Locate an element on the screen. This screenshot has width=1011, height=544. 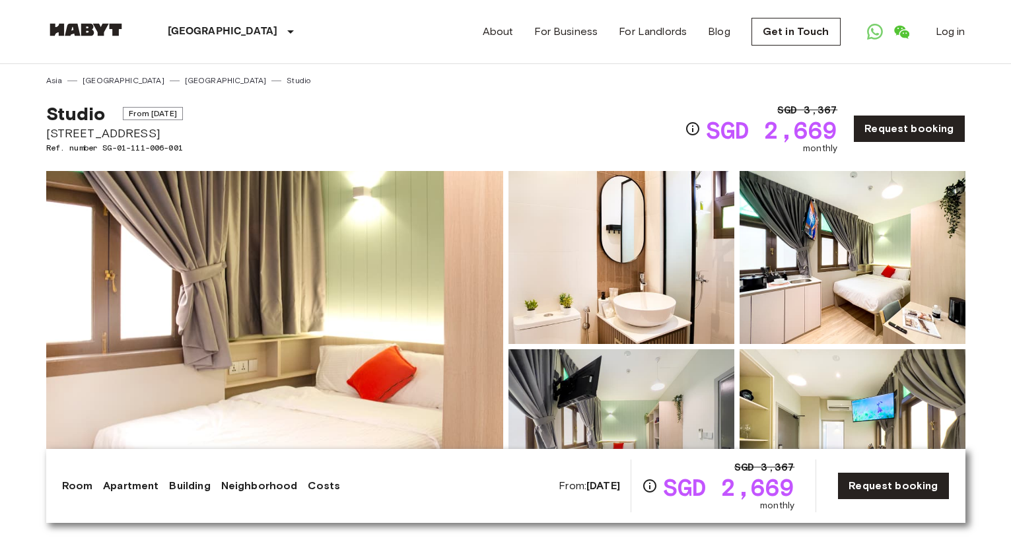
img: Habyt is located at coordinates (86, 30).